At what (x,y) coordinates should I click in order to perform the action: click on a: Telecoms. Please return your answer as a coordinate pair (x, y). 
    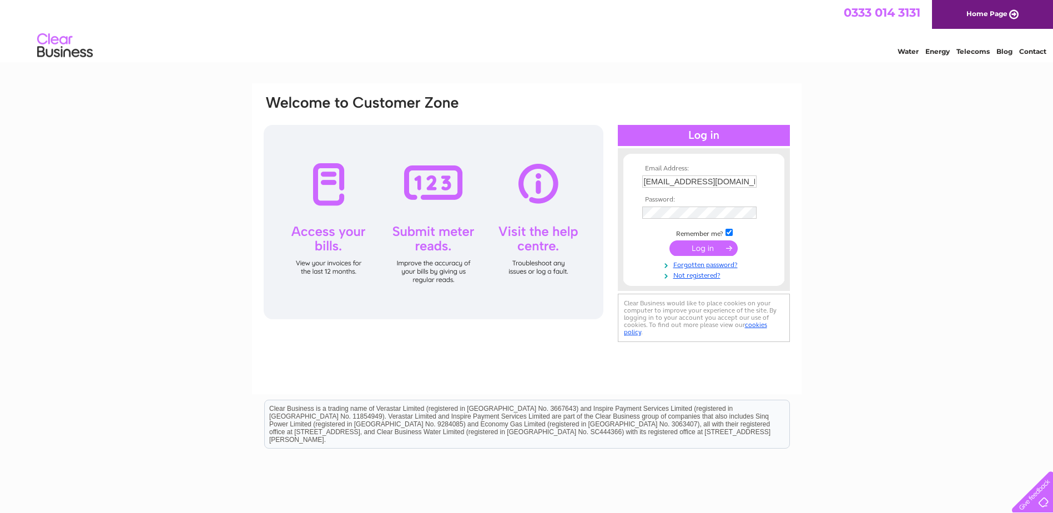
    Looking at the image, I should click on (973, 51).